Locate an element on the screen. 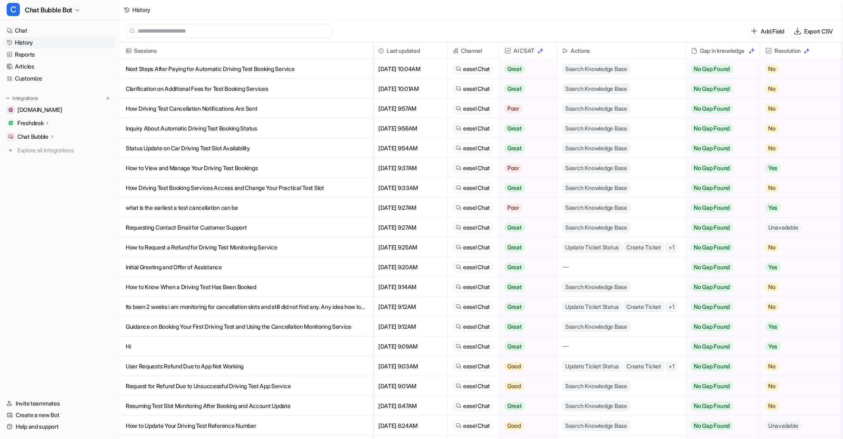 The height and width of the screenshot is (439, 843). p: Request for Refund Due to Unsuccessful Driving Test App Service is located at coordinates (246, 386).